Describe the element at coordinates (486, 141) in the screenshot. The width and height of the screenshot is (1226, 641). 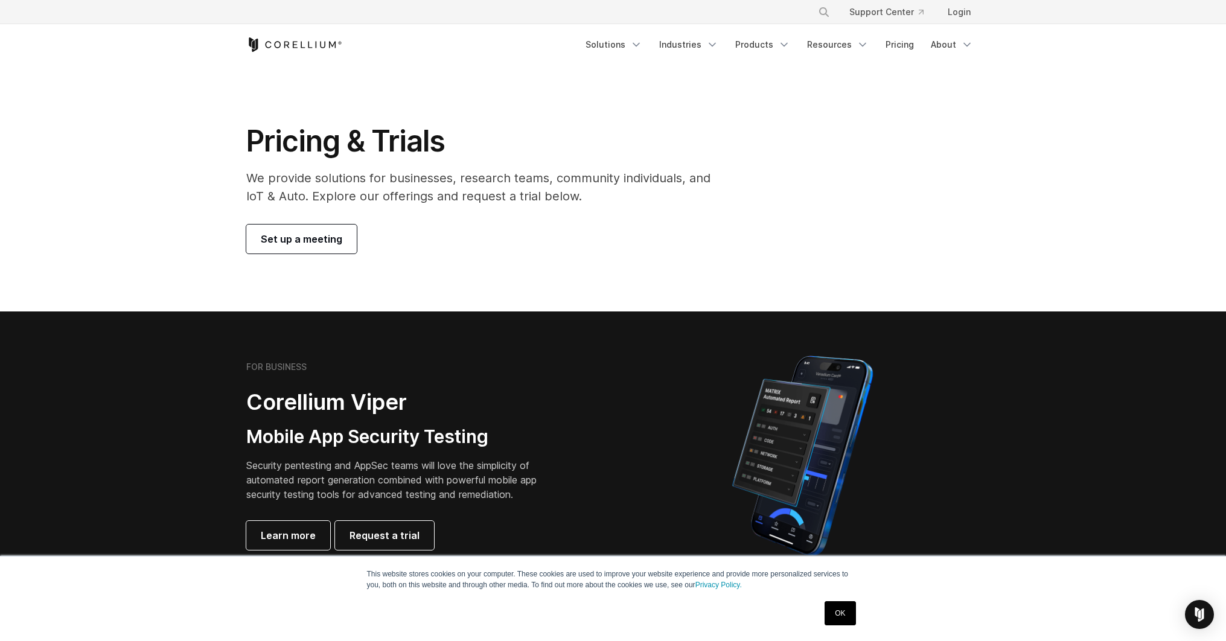
I see `h1: Pricing & Trials` at that location.